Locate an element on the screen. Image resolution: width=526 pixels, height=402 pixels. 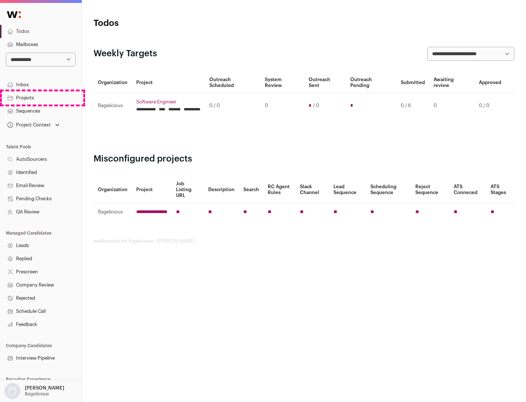
th: Awaiting review is located at coordinates (452, 83).